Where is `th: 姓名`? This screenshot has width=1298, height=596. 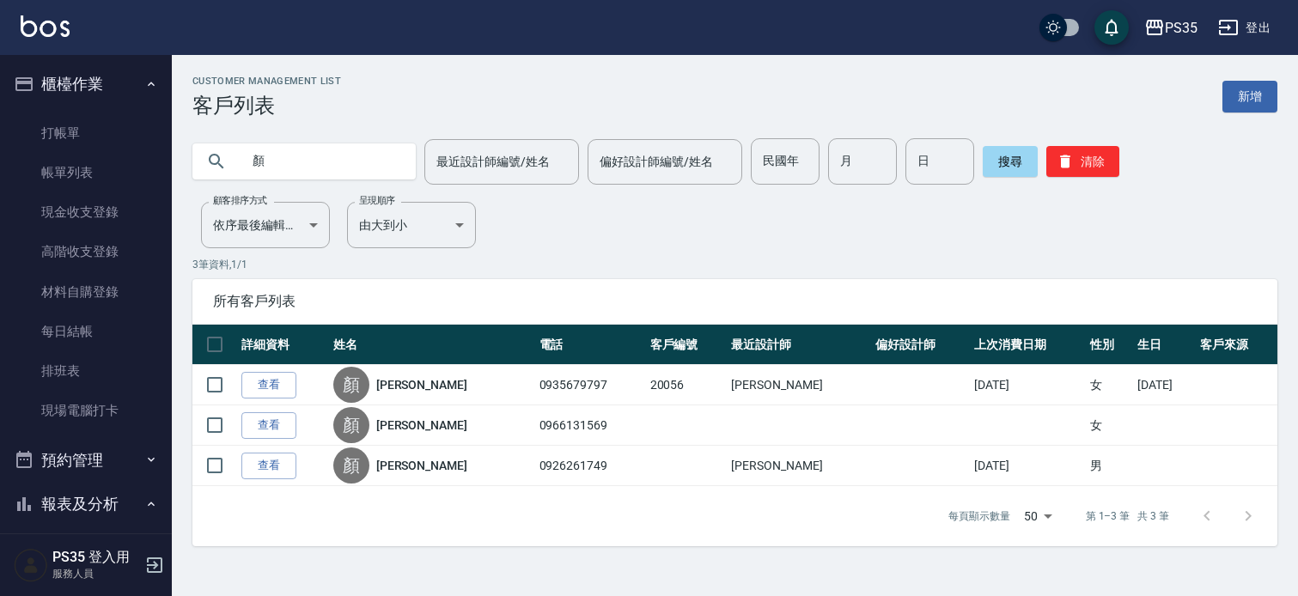 th: 姓名 is located at coordinates (432, 344).